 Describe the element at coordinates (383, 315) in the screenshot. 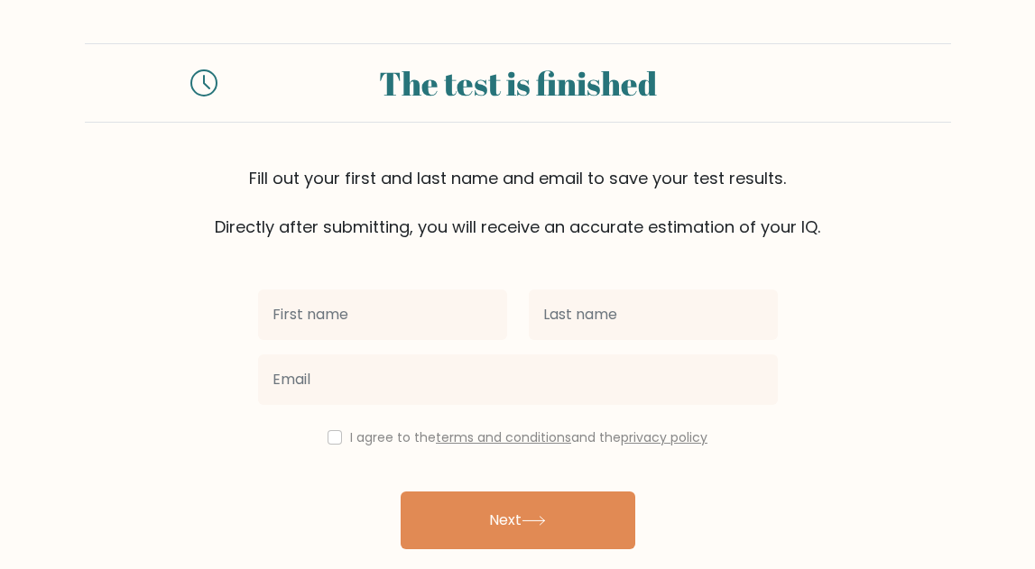

I see `input: First name` at that location.